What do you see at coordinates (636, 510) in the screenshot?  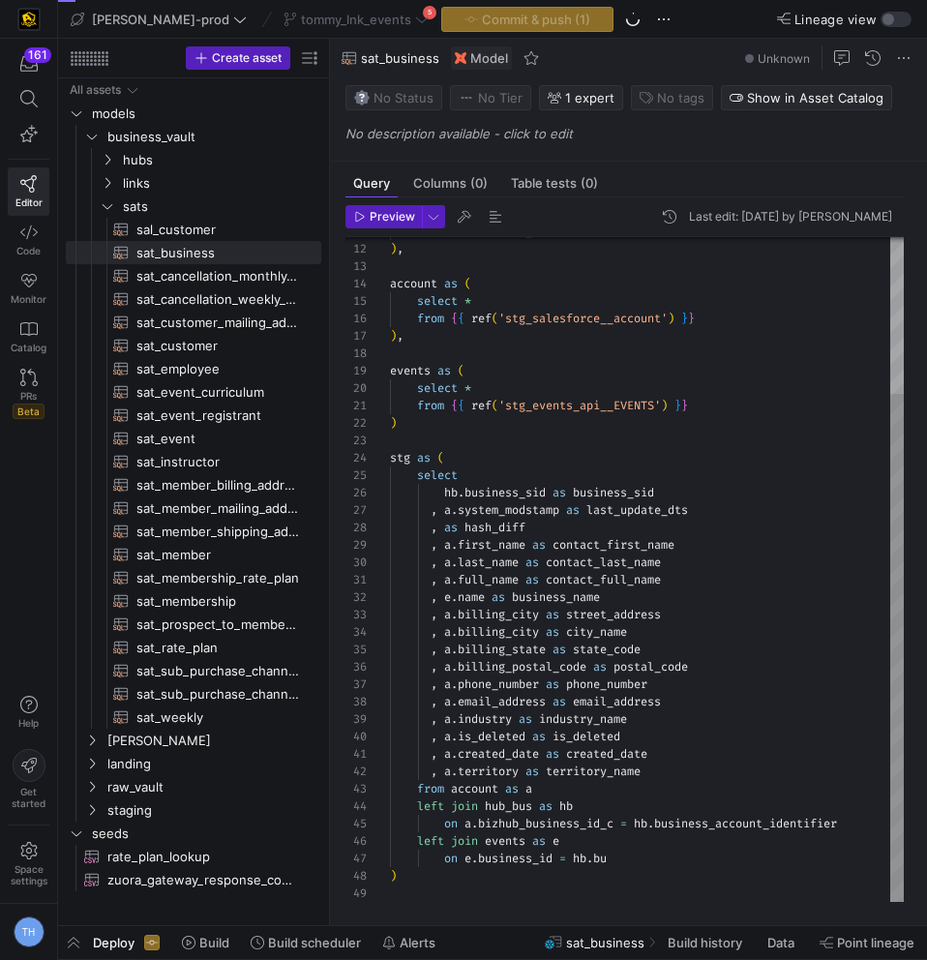 I see `span: last_update_dts` at bounding box center [636, 510].